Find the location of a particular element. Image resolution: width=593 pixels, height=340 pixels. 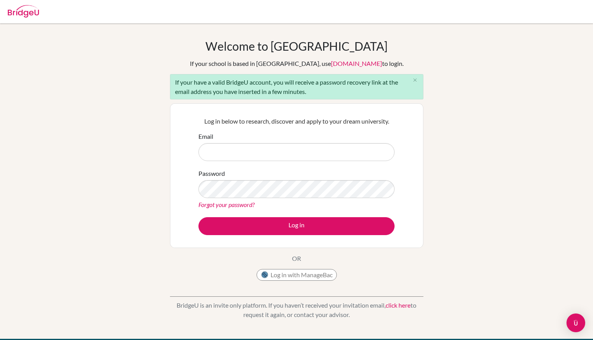

label: Email is located at coordinates (206, 137).